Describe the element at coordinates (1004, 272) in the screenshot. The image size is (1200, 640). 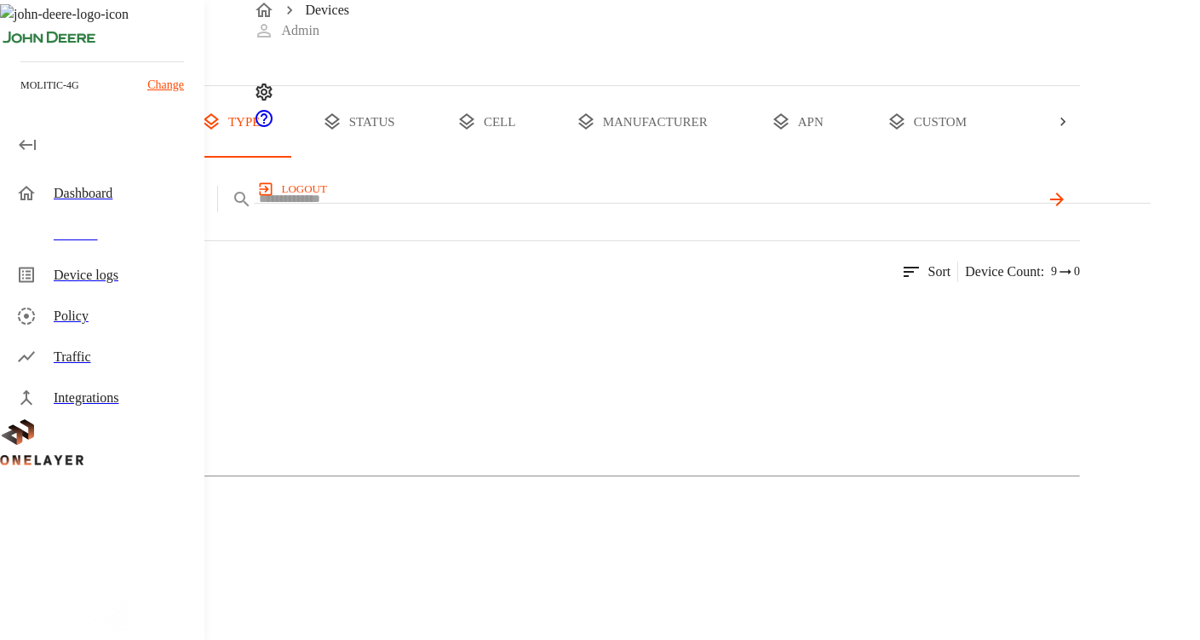
I see `p: Device count :` at that location.